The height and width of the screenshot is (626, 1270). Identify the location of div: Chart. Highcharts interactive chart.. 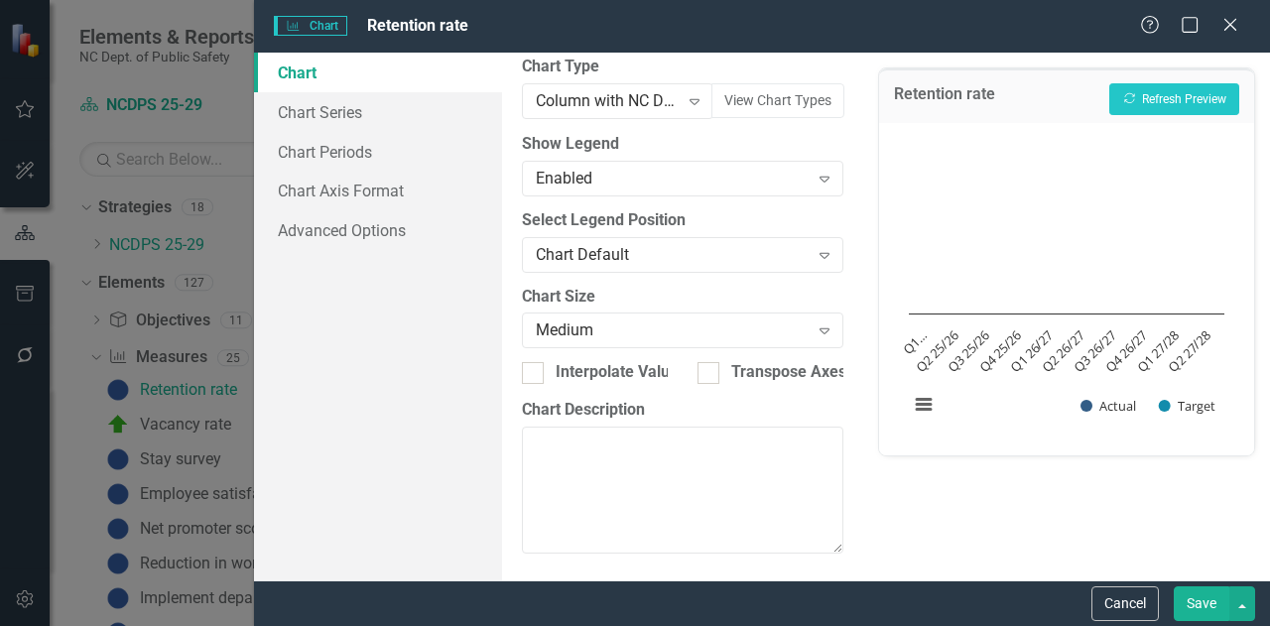
(1067, 287).